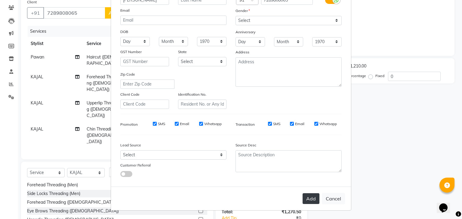  What do you see at coordinates (145, 104) in the screenshot?
I see `input: Client Code` at bounding box center [145, 104].